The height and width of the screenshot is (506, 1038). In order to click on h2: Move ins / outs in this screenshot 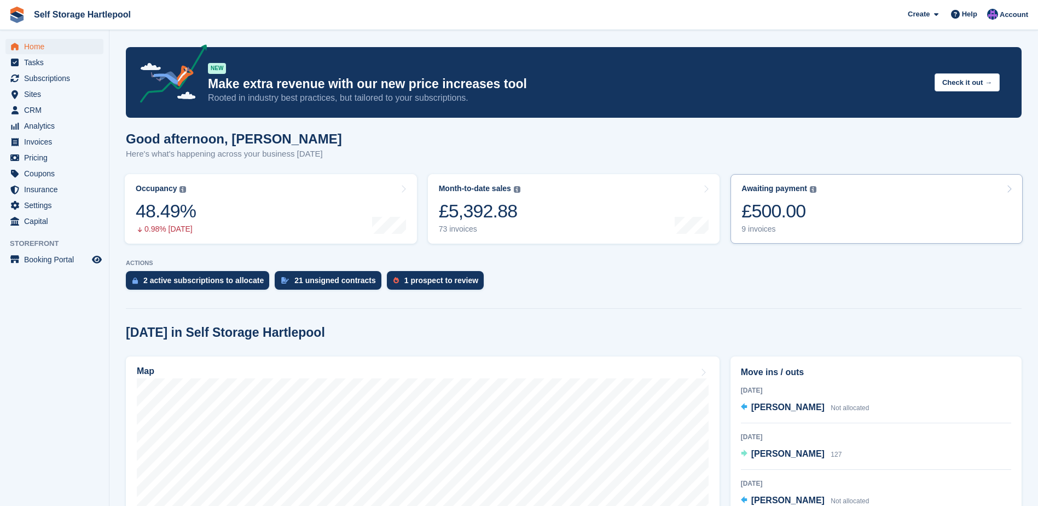, I will do `click(876, 372)`.